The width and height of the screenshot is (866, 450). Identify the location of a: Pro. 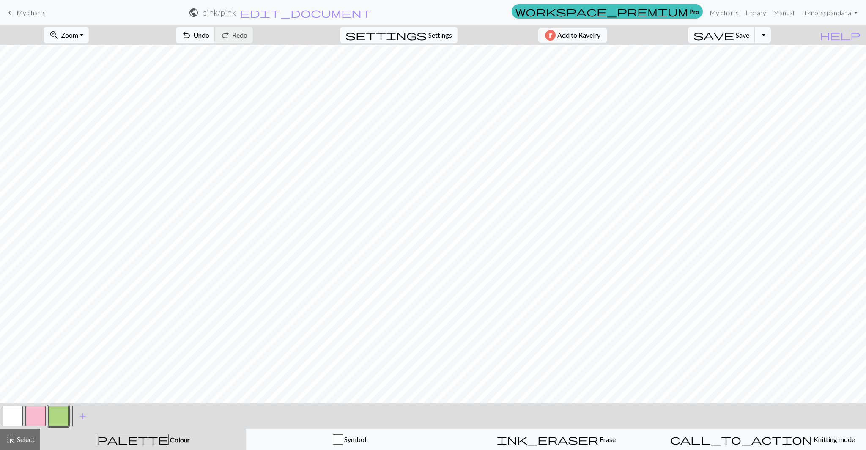
(607, 11).